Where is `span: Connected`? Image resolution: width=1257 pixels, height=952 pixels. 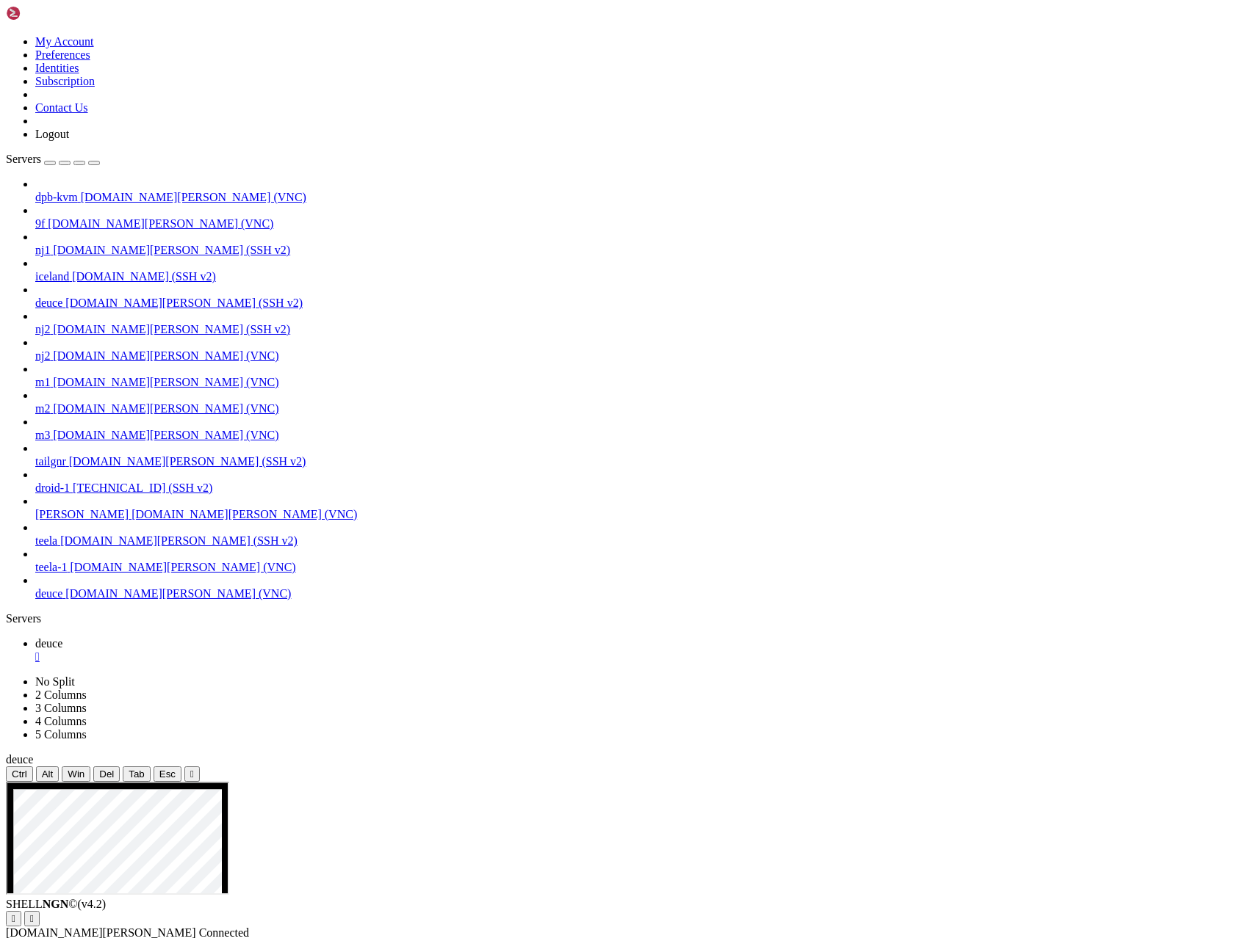
span: Connected is located at coordinates (224, 932).